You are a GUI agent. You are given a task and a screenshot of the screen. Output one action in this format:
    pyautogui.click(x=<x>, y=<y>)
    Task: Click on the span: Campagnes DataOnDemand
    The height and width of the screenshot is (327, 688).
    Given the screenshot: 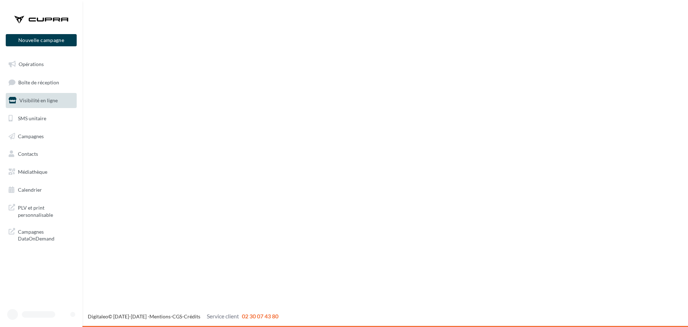 What is the action you would take?
    pyautogui.click(x=46, y=234)
    